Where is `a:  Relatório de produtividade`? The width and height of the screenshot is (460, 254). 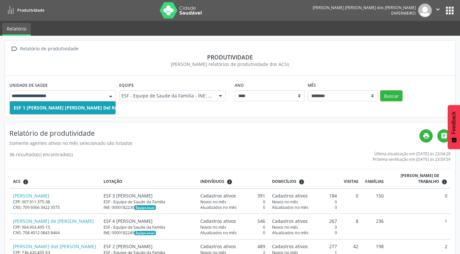 a:  Relatório de produtividade is located at coordinates (44, 49).